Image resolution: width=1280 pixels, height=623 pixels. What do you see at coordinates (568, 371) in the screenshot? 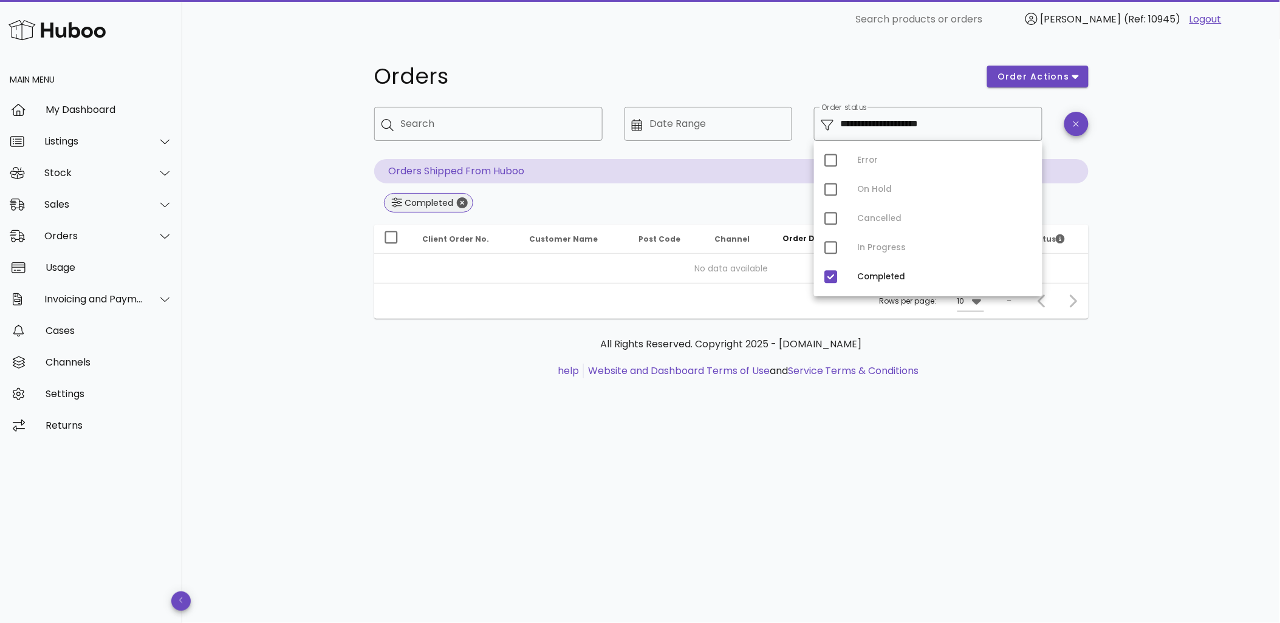
I see `a: help` at bounding box center [568, 371].